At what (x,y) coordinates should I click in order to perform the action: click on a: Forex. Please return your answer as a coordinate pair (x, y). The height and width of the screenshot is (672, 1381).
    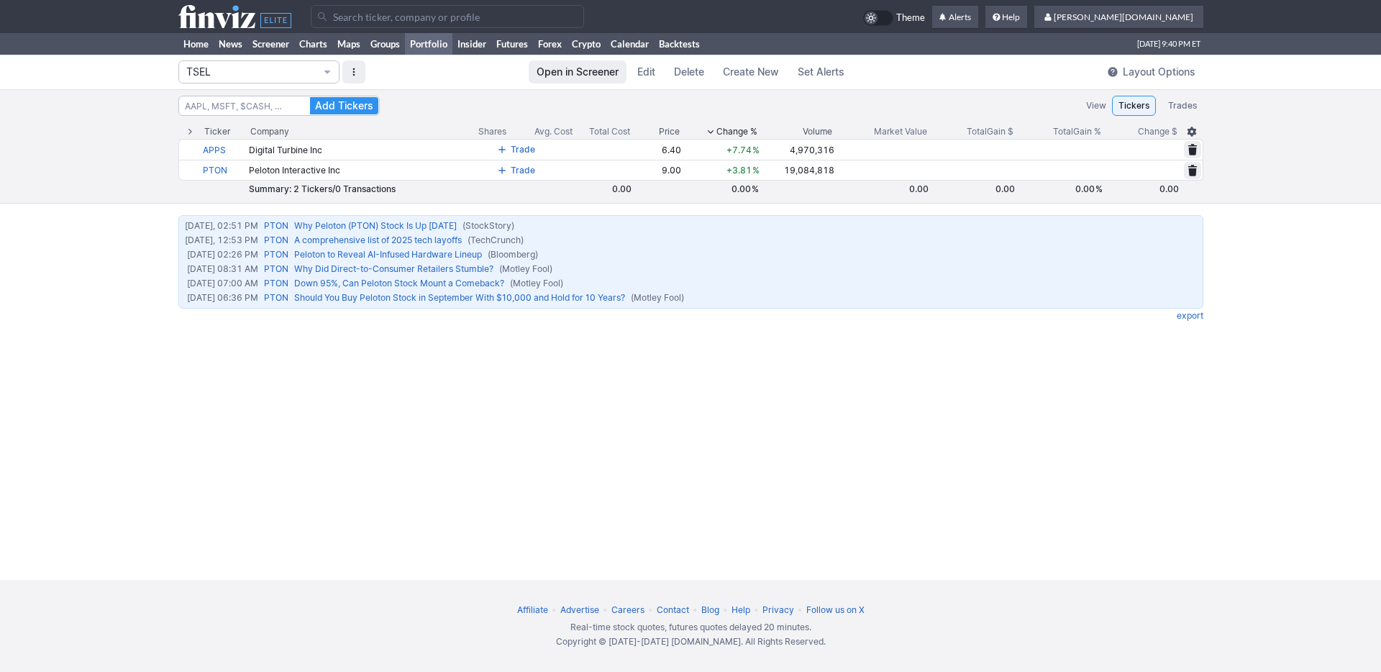
    Looking at the image, I should click on (550, 44).